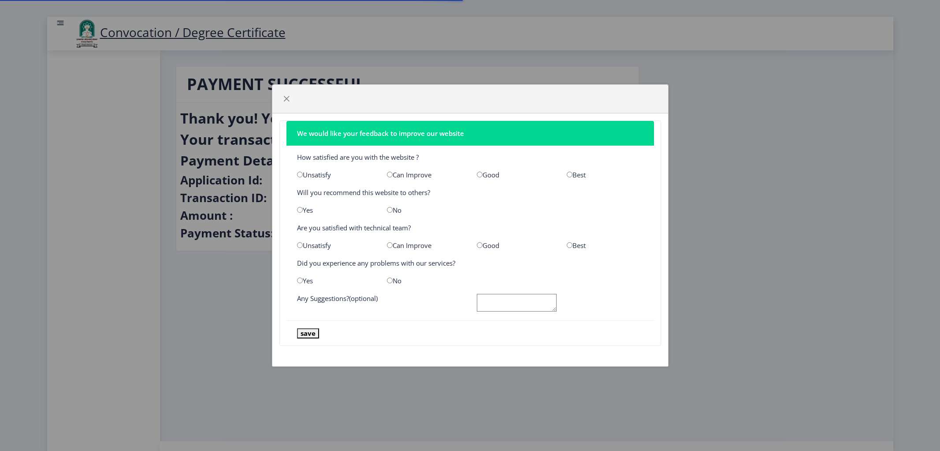 The height and width of the screenshot is (451, 940). I want to click on div: Did you experience any problems with our services?, so click(470, 263).